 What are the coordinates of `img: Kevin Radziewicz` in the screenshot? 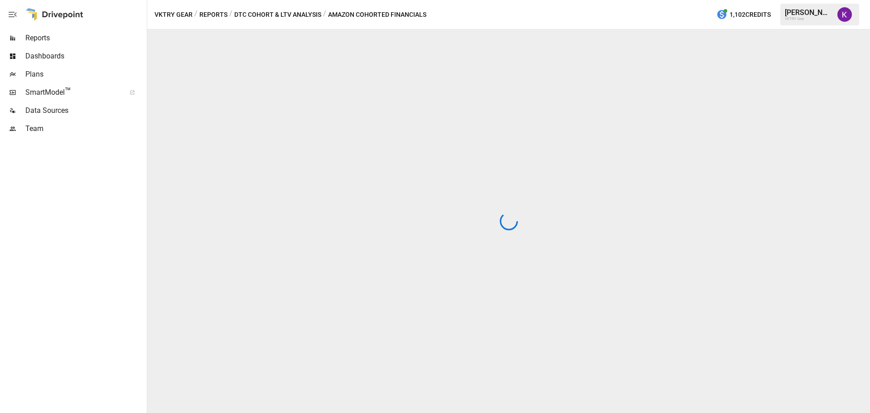 It's located at (844, 14).